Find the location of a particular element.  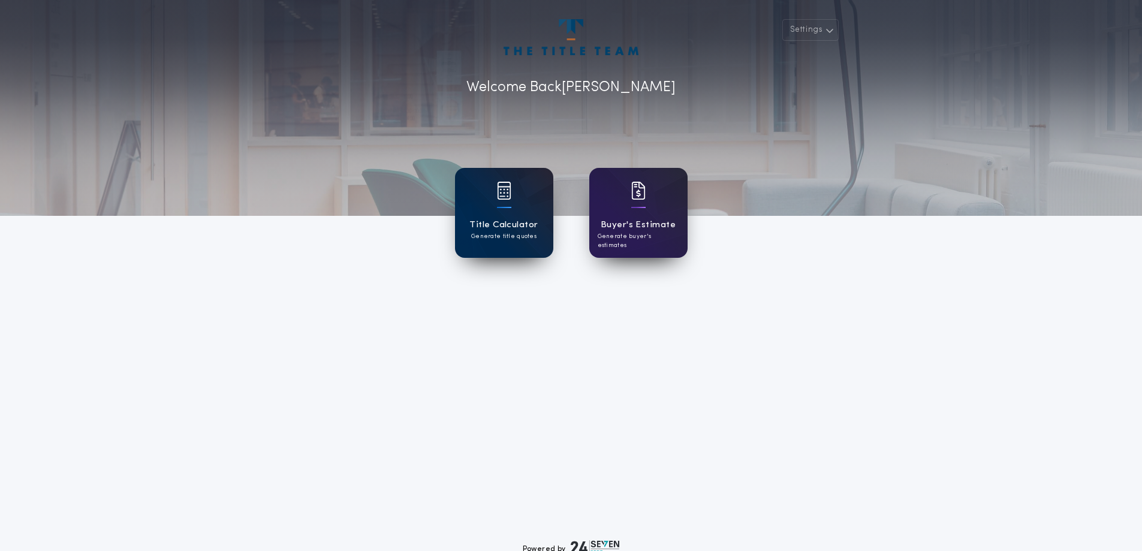

a: card iconTitle CalculatorGenerate title quotes is located at coordinates (504, 213).